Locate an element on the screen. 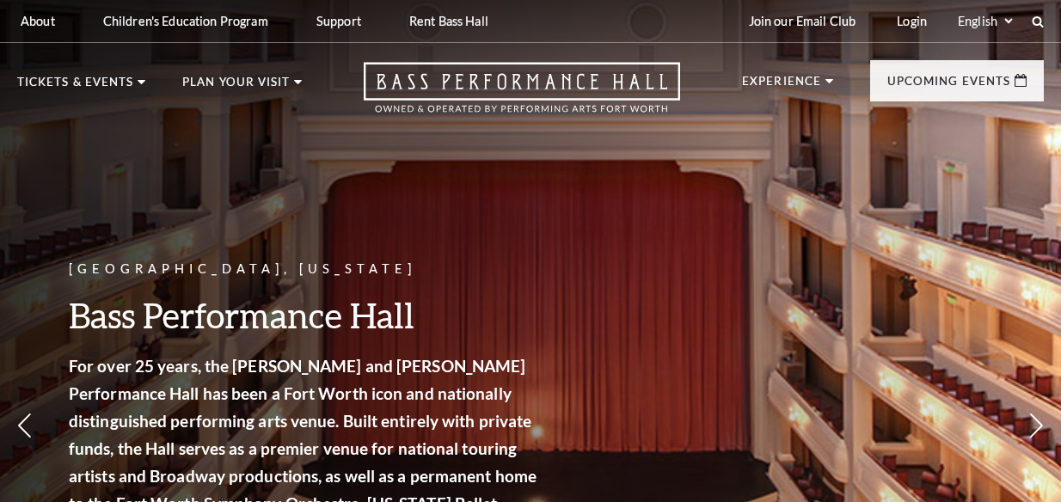 This screenshot has width=1061, height=502. p: Rent Bass Hall is located at coordinates (449, 21).